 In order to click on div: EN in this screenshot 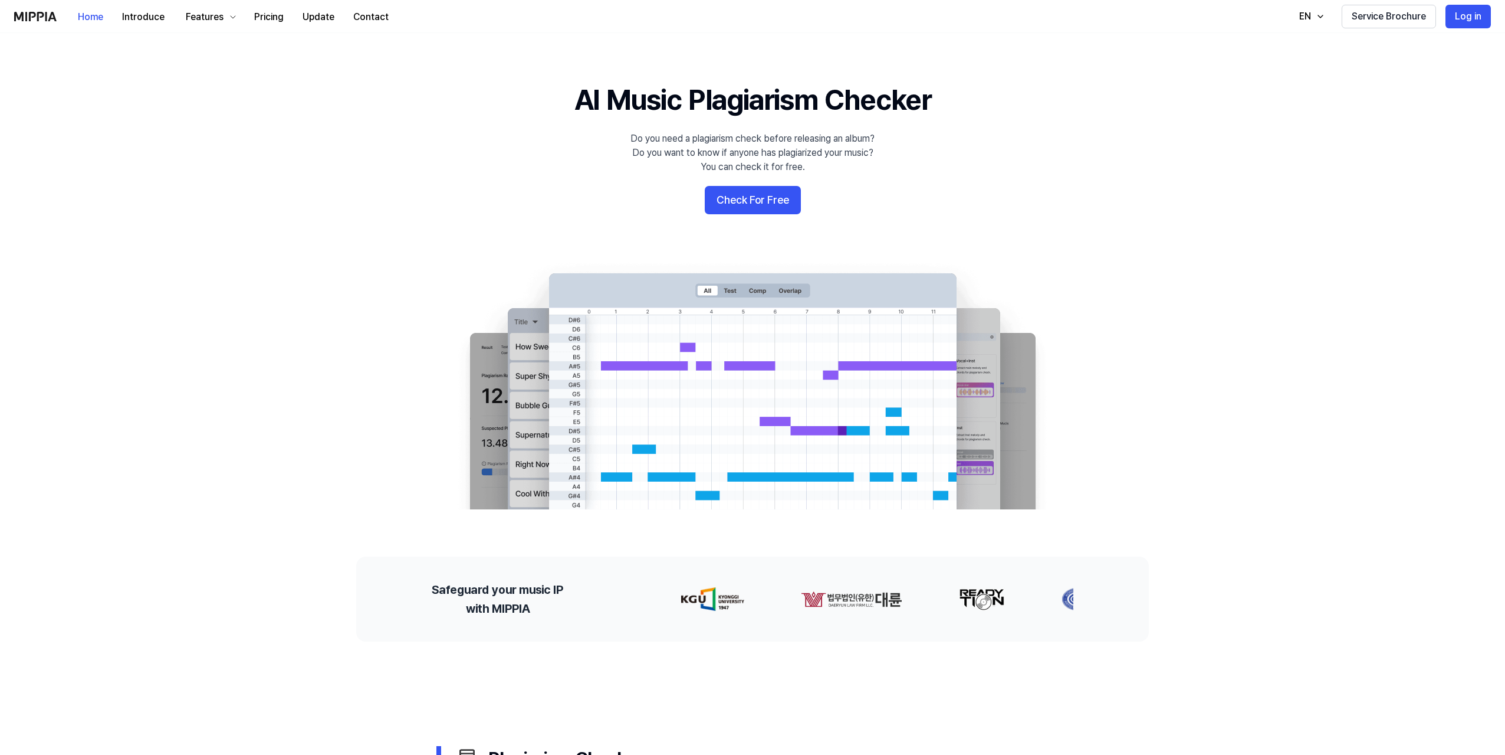, I will do `click(1306, 17)`.